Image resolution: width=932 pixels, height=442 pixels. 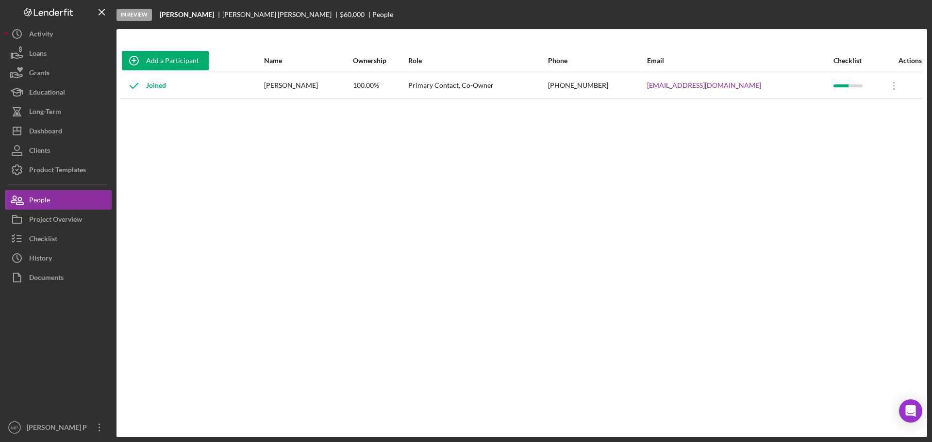 I want to click on a: Dashboard, so click(x=58, y=131).